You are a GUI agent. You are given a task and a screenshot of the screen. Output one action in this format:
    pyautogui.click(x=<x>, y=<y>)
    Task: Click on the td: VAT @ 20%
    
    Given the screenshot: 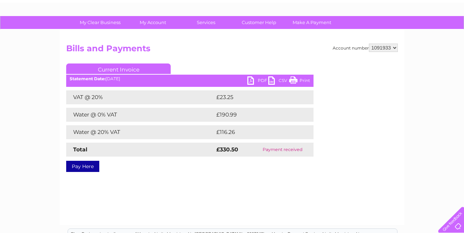 What is the action you would take?
    pyautogui.click(x=140, y=97)
    